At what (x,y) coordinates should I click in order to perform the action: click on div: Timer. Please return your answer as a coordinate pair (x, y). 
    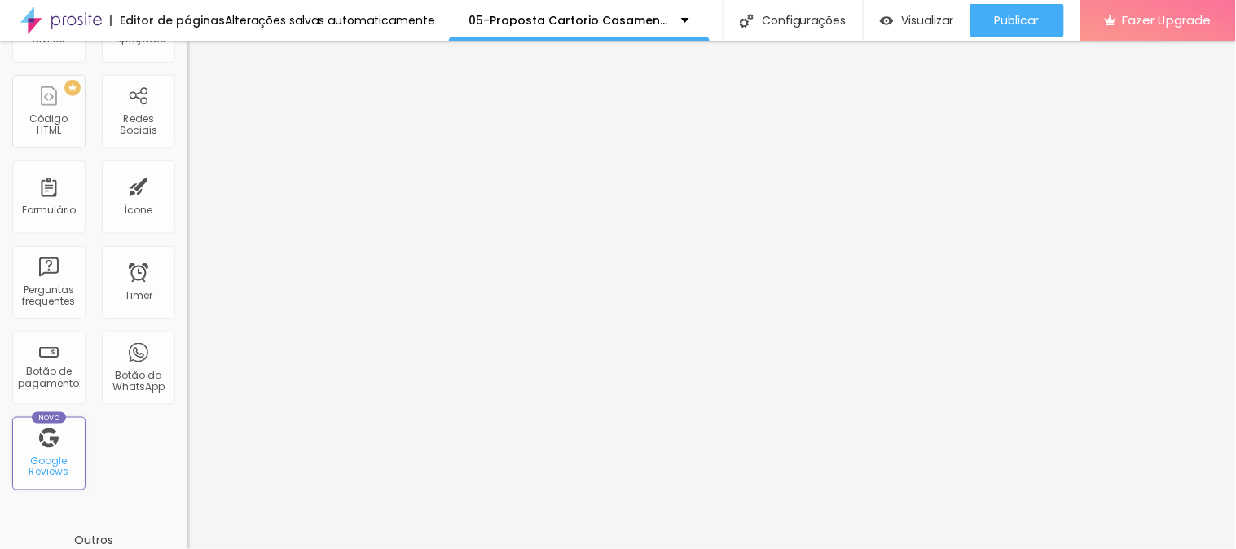
    Looking at the image, I should click on (139, 296).